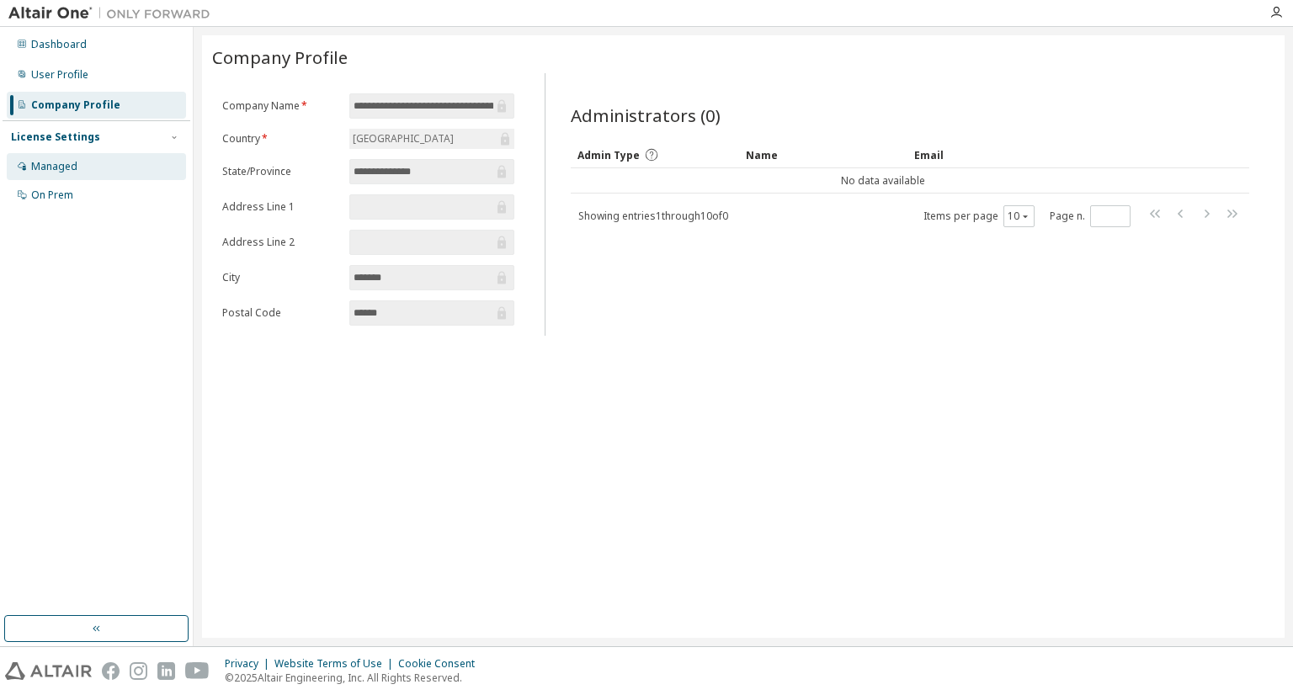 The height and width of the screenshot is (695, 1293). Describe the element at coordinates (280, 207) in the screenshot. I see `label: Address Line 1` at that location.